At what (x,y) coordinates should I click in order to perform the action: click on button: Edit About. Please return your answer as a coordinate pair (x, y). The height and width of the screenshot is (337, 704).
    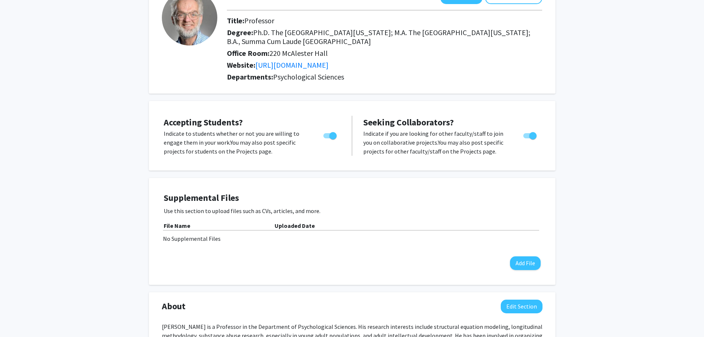
    Looking at the image, I should click on (521, 306).